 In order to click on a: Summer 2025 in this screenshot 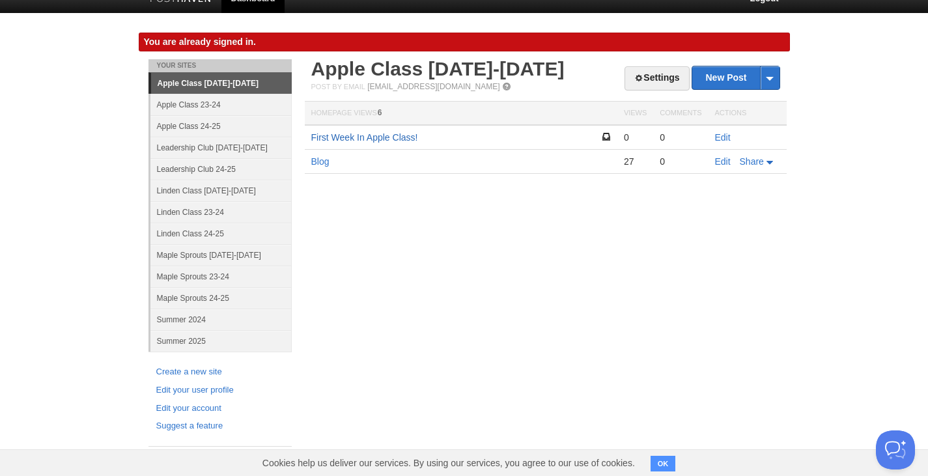, I will do `click(221, 340)`.